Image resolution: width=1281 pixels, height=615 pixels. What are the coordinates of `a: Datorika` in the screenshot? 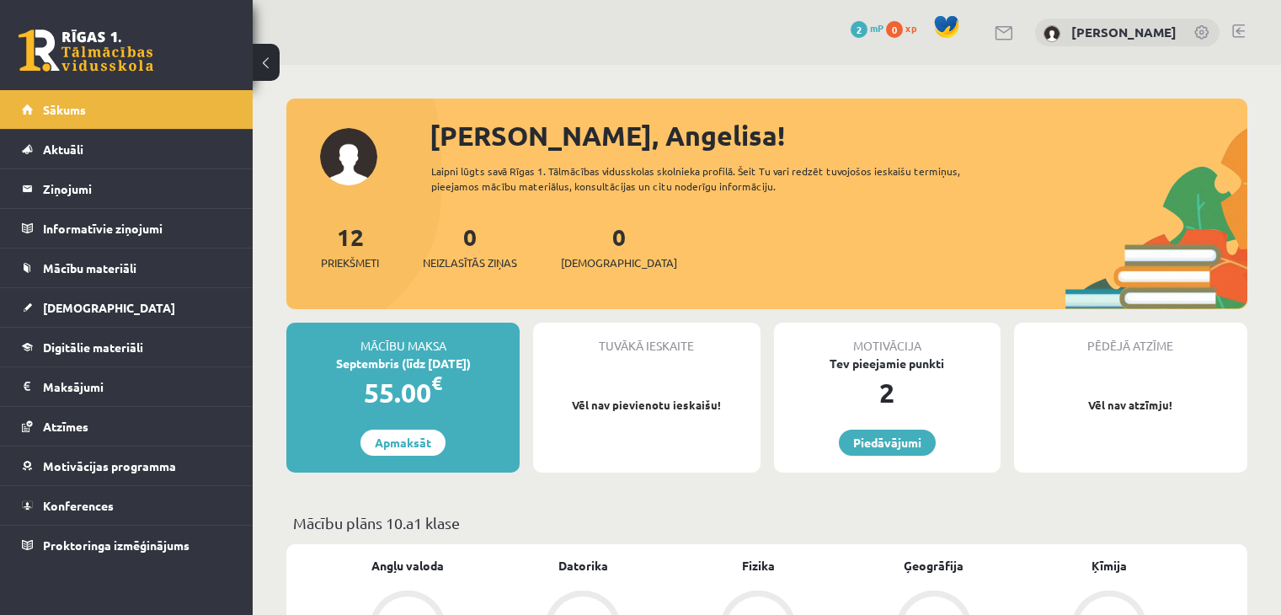 It's located at (583, 565).